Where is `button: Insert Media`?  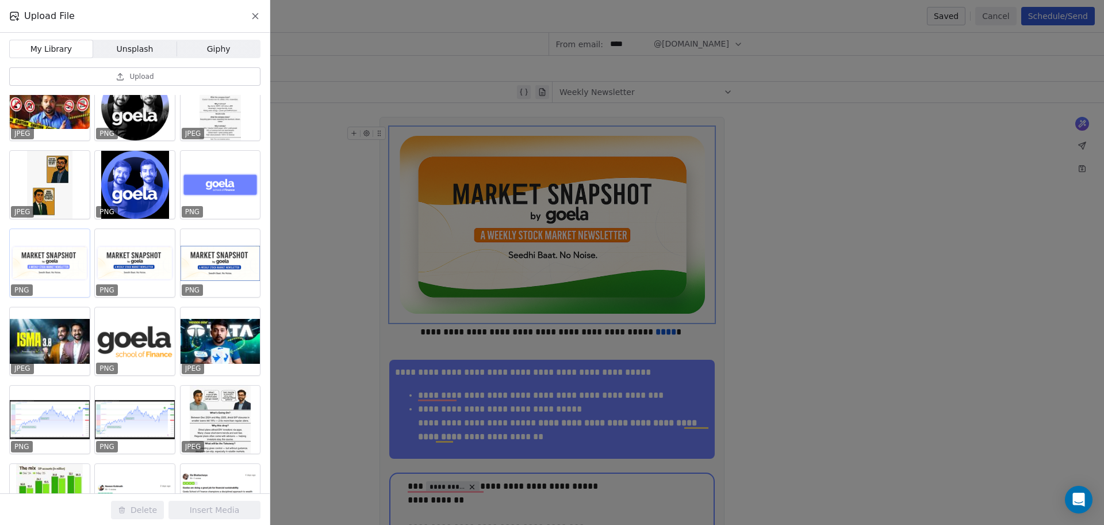
button: Insert Media is located at coordinates (215, 510).